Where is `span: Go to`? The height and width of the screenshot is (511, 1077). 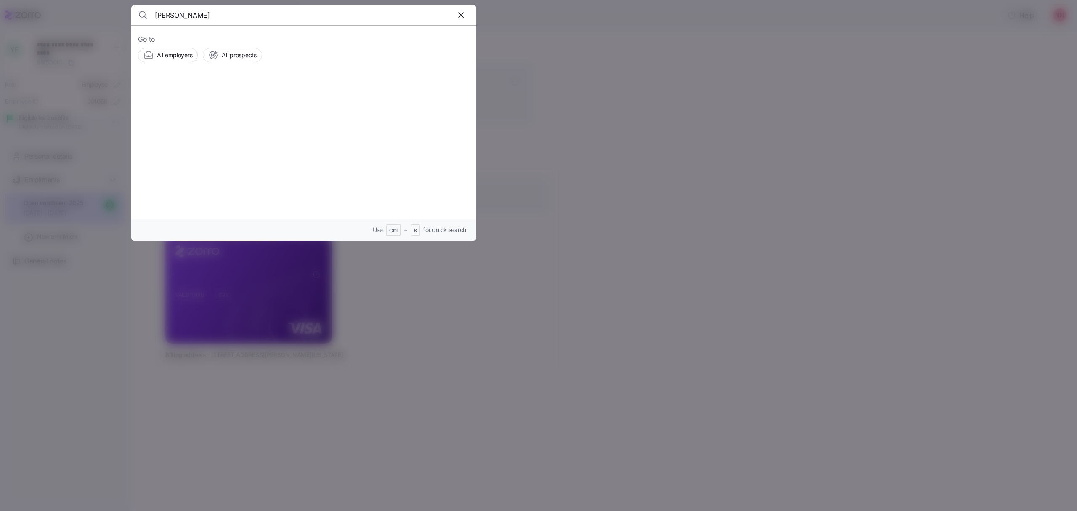
span: Go to is located at coordinates (304, 39).